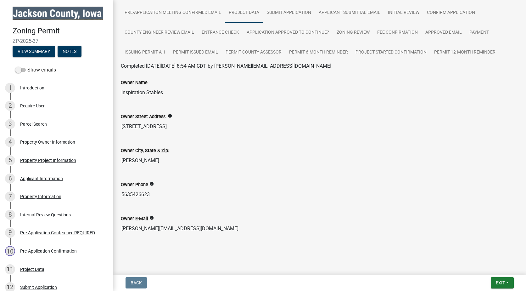 The image size is (526, 291). I want to click on div: 1, so click(10, 88).